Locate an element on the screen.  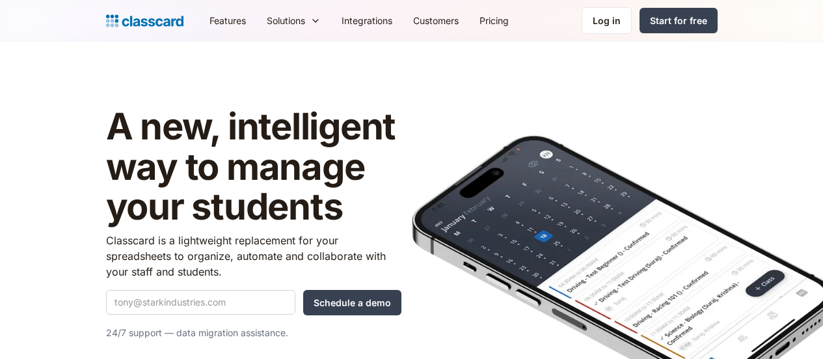
p: Classcard is a lightweight replacement for your spreadsheets to organize, automate and collaborat... is located at coordinates (254, 256).